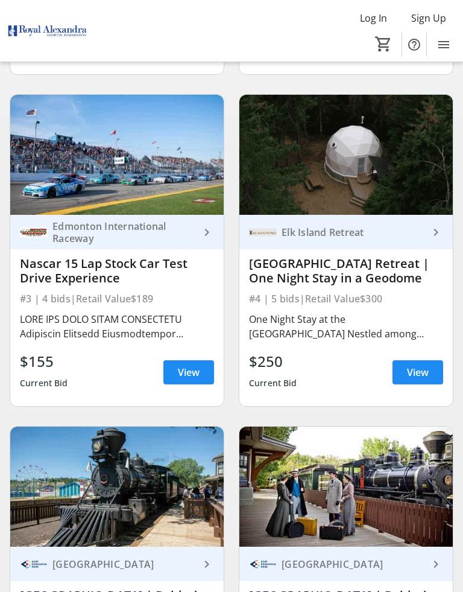  What do you see at coordinates (47, 31) in the screenshot?
I see `img: Royal Alexandra Hospital Foundation's Logo` at bounding box center [47, 31].